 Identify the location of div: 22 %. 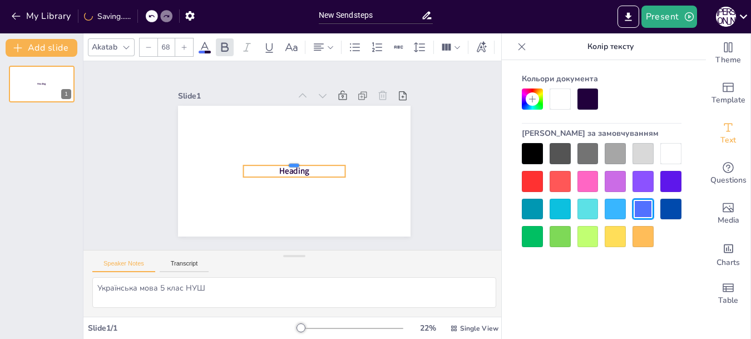
(428, 328).